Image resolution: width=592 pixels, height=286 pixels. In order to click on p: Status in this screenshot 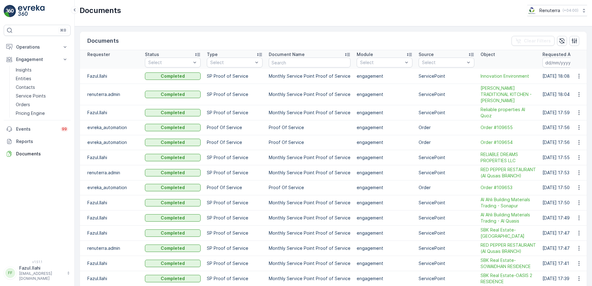, I will do `click(152, 54)`.